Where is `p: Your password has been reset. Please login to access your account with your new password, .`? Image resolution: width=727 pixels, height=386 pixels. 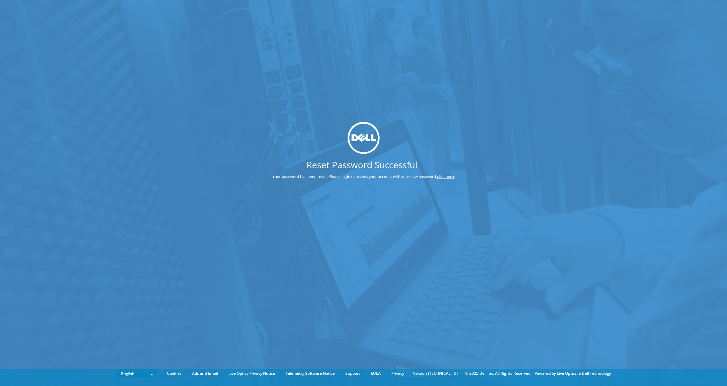
p: Your password has been reset. Please login to access your account with your new password, . is located at coordinates (364, 176).